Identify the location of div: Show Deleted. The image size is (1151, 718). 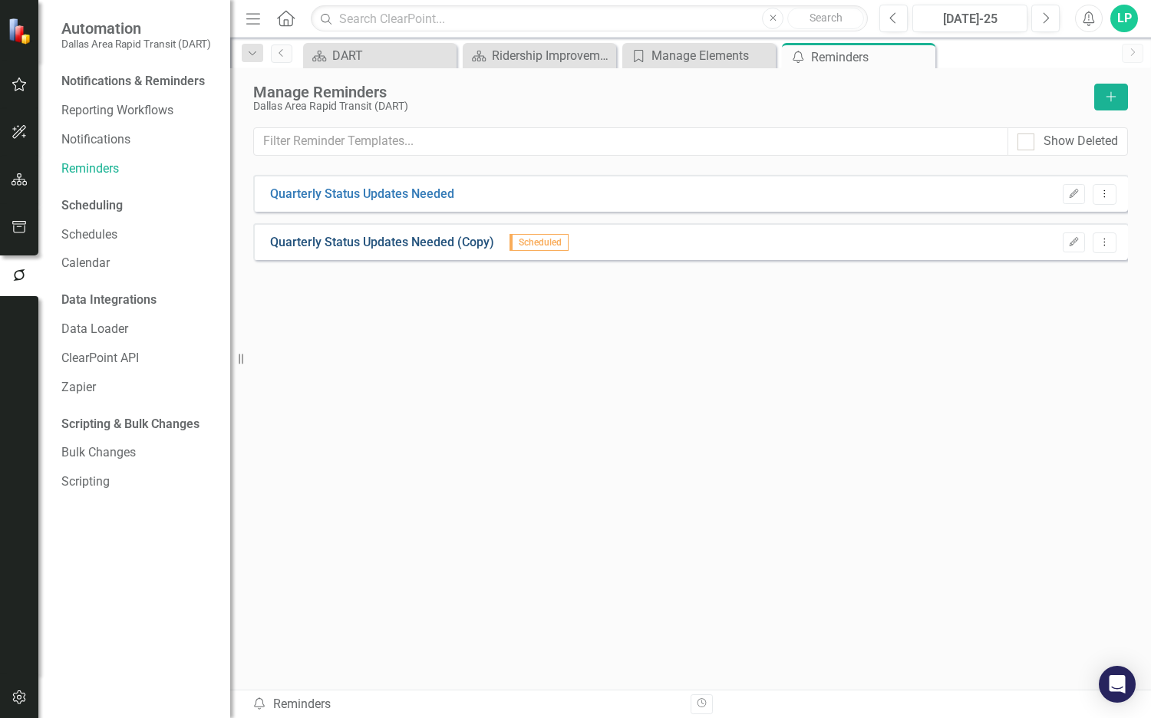
(1080, 141).